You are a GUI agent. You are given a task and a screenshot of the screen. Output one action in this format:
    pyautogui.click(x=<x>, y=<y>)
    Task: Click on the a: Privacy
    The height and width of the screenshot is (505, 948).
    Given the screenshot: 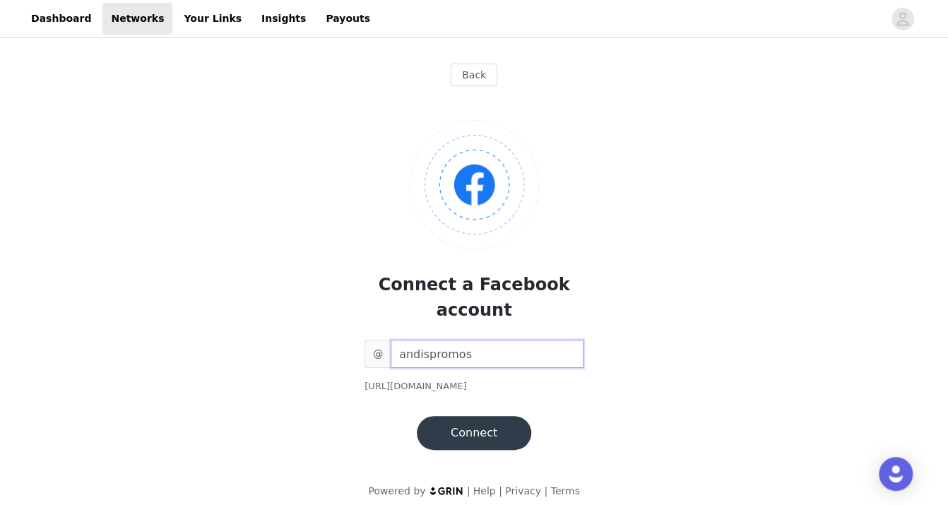 What is the action you would take?
    pyautogui.click(x=523, y=491)
    